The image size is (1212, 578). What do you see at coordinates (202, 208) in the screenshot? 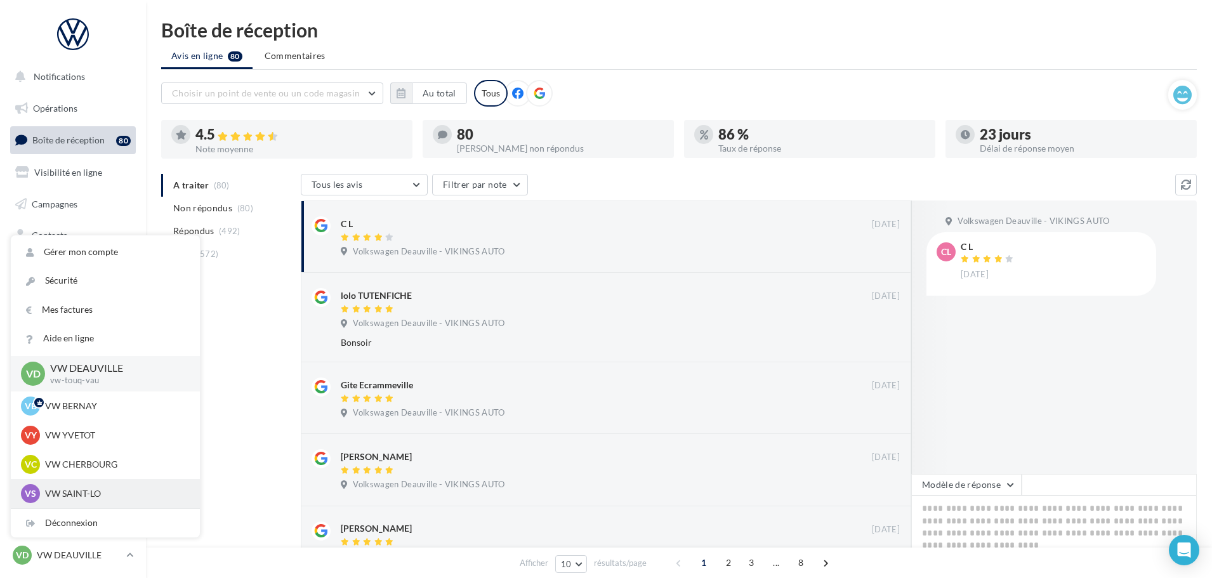
I see `span: Non répondus` at bounding box center [202, 208].